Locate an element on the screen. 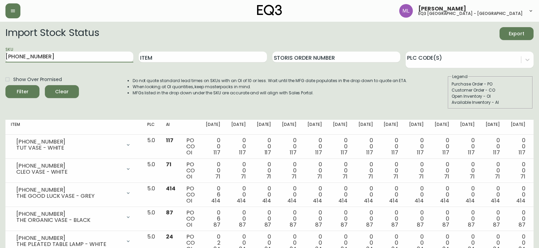 This screenshot has width=539, height=248. div: Purchase Order - PO is located at coordinates (490, 84).